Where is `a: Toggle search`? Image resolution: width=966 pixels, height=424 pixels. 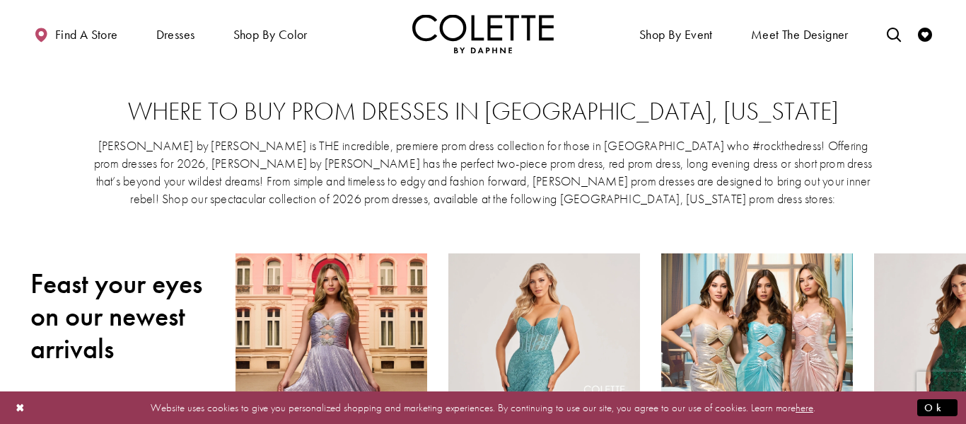 a: Toggle search is located at coordinates (894, 33).